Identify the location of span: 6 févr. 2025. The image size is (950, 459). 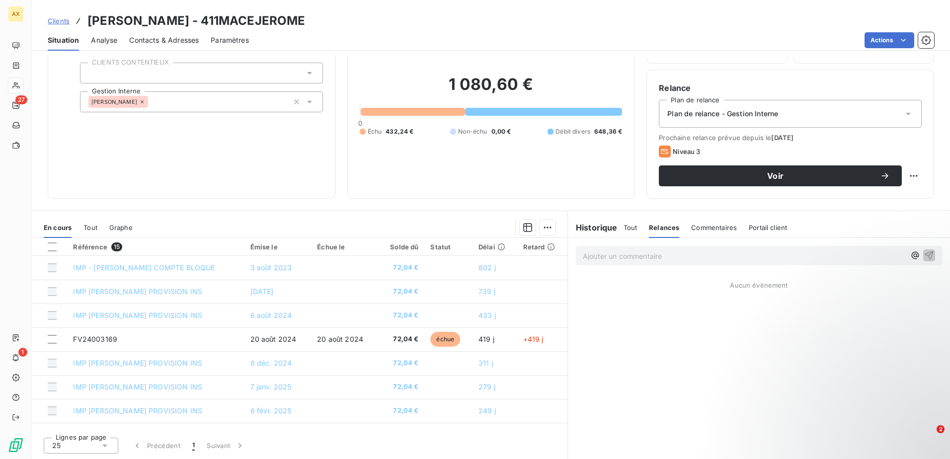
(271, 410).